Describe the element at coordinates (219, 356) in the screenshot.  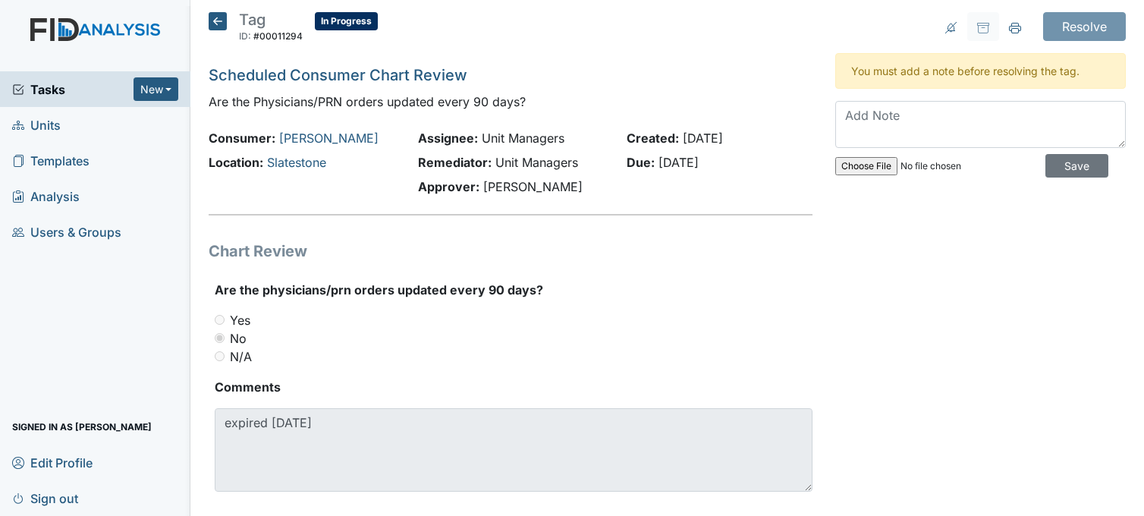
I see `input: N/A` at that location.